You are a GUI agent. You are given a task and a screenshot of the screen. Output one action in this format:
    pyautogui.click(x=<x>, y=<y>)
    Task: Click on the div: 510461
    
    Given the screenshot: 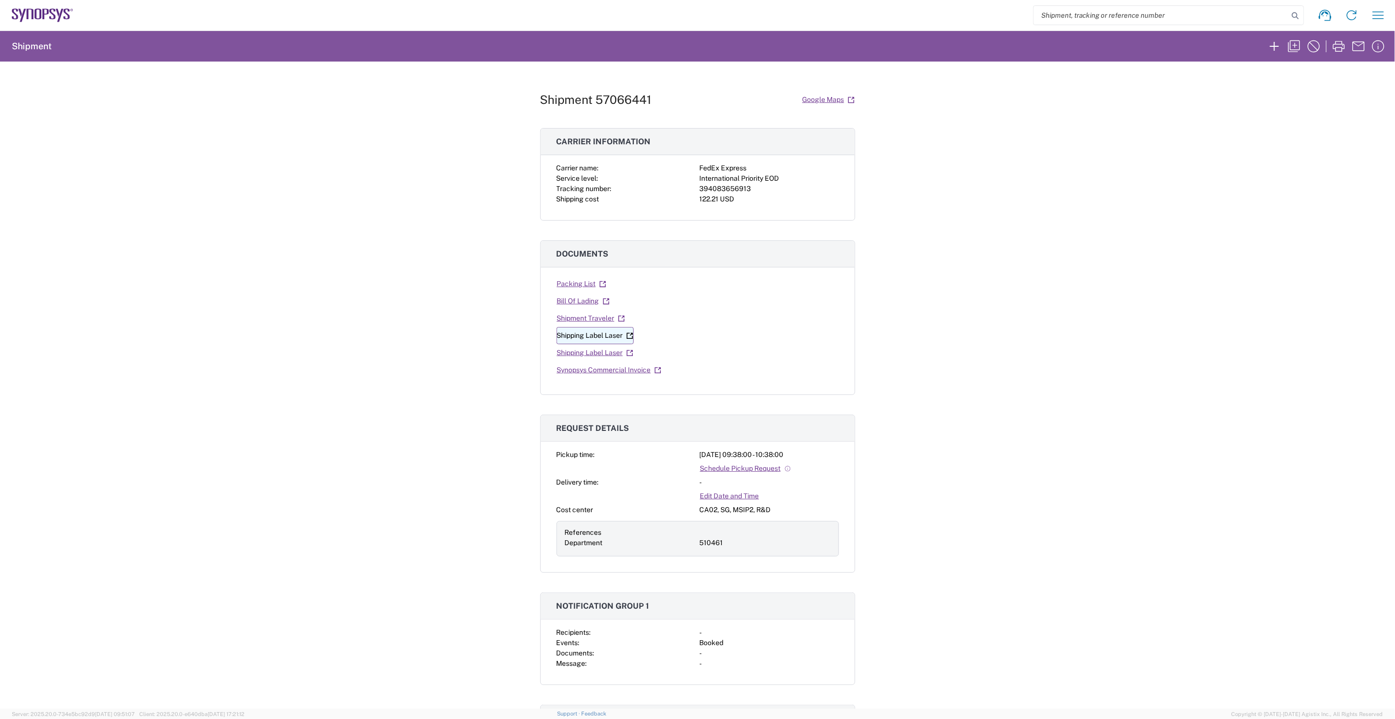 What is the action you would take?
    pyautogui.click(x=765, y=542)
    